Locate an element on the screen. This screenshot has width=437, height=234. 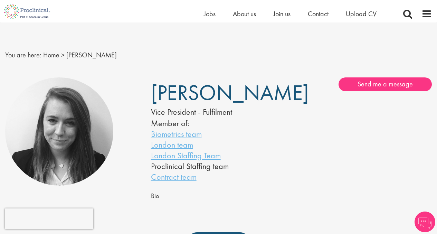
div: Vice President - Fulfilment is located at coordinates (211, 112).